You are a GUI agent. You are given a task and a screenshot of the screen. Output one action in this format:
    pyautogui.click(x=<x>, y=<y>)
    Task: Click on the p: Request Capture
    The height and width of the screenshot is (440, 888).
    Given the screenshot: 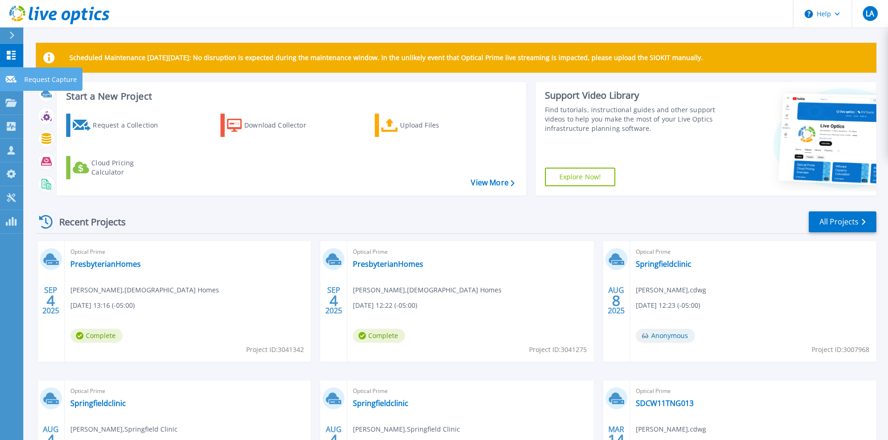 What is the action you would take?
    pyautogui.click(x=50, y=80)
    